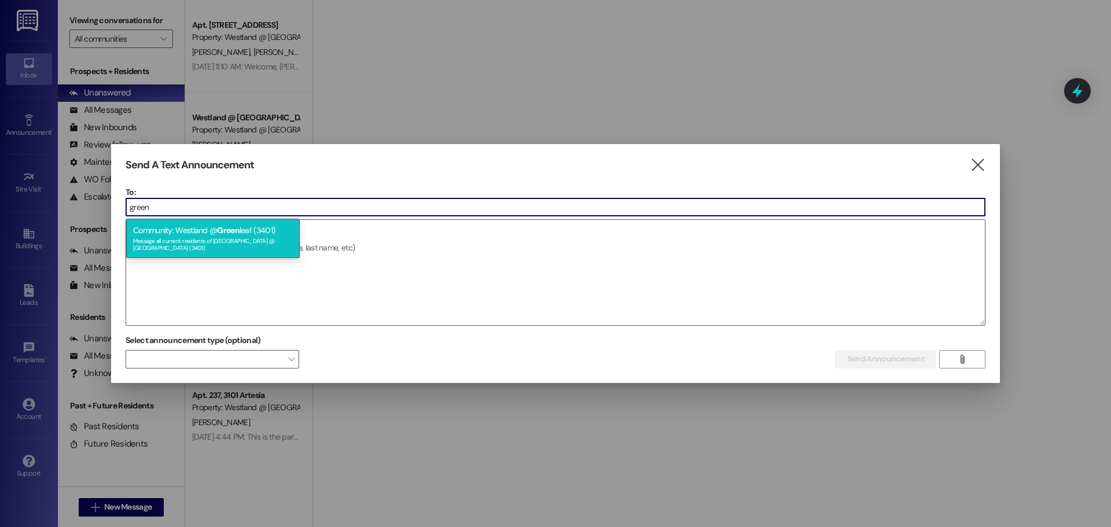 The image size is (1111, 527). Describe the element at coordinates (556, 207) in the screenshot. I see `input: Type to select the units, buildings, or communities you want to message. (e.g. 'Unit 1A', 'Buildi...` at that location.